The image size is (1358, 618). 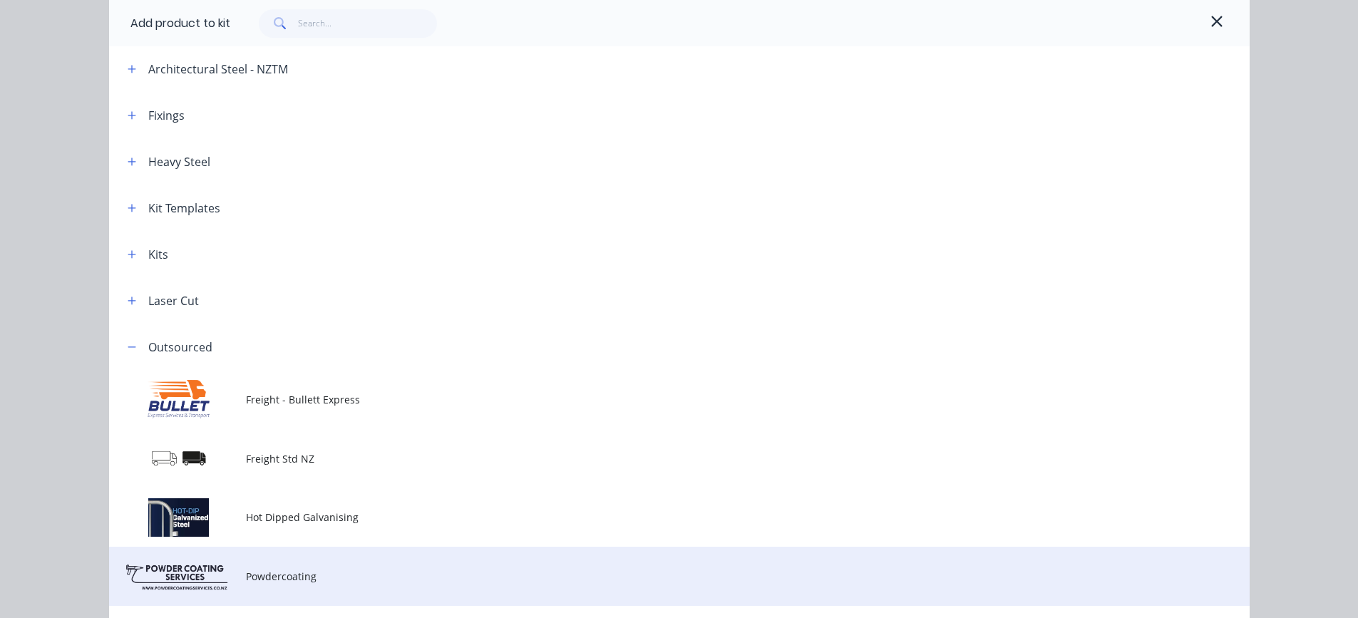 What do you see at coordinates (173, 301) in the screenshot?
I see `div: Laser Cut` at bounding box center [173, 301].